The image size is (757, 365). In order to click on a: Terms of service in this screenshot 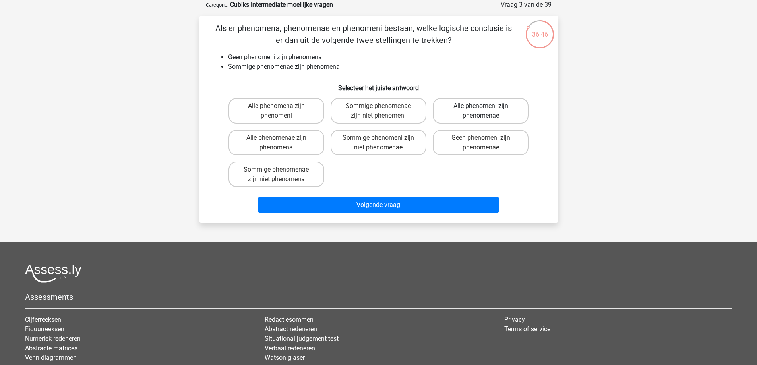, I will do `click(527, 329)`.